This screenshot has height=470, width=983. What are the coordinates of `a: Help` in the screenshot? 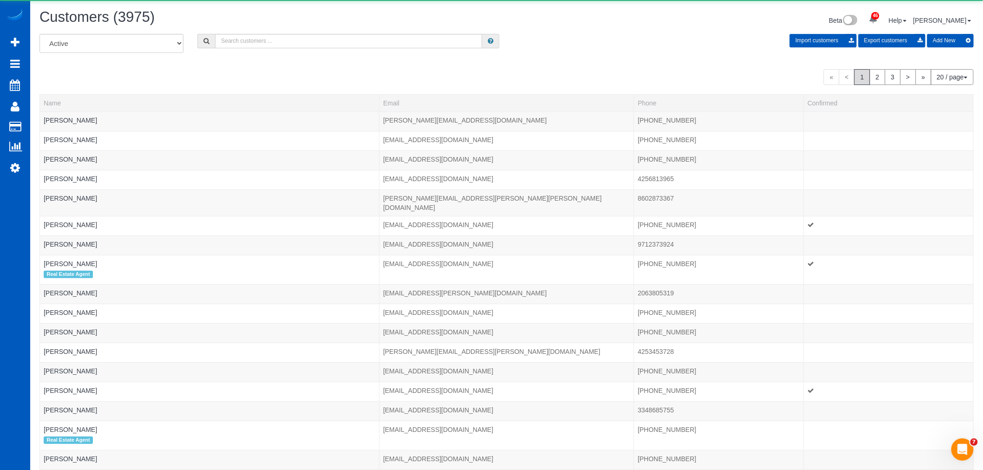 It's located at (897, 20).